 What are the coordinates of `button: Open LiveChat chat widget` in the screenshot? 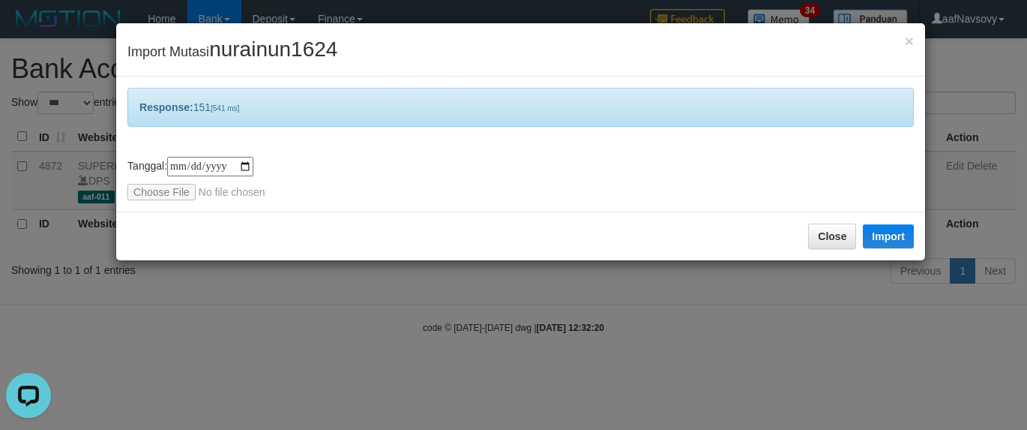 It's located at (28, 28).